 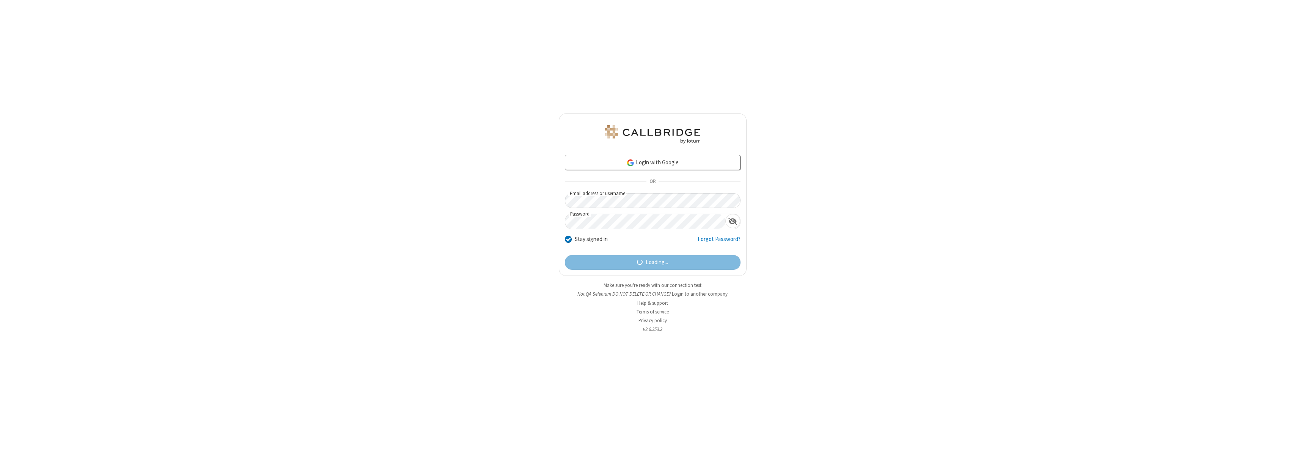 What do you see at coordinates (653, 320) in the screenshot?
I see `a: Privacy policy` at bounding box center [653, 320].